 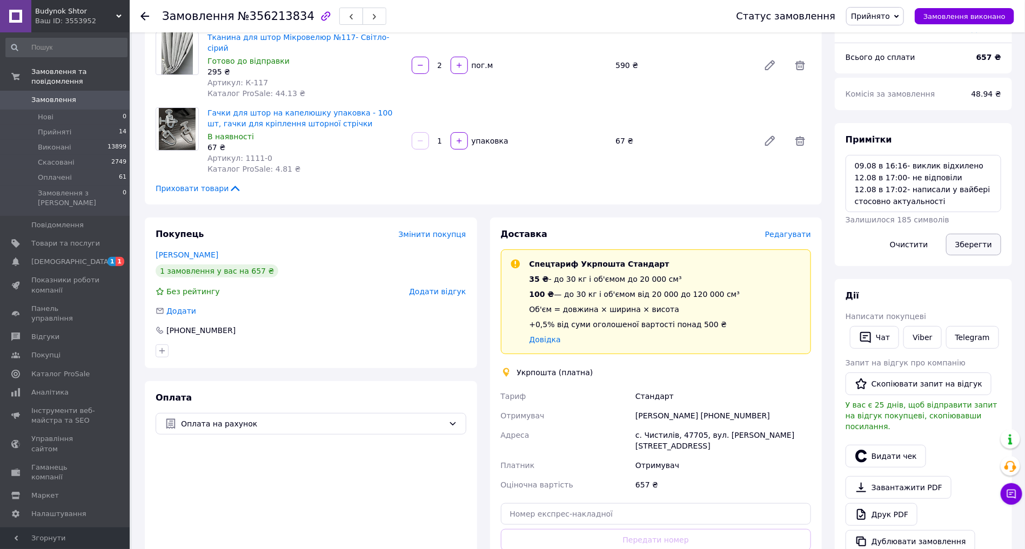 What do you see at coordinates (231, 137) in the screenshot?
I see `span: В наявності` at bounding box center [231, 137].